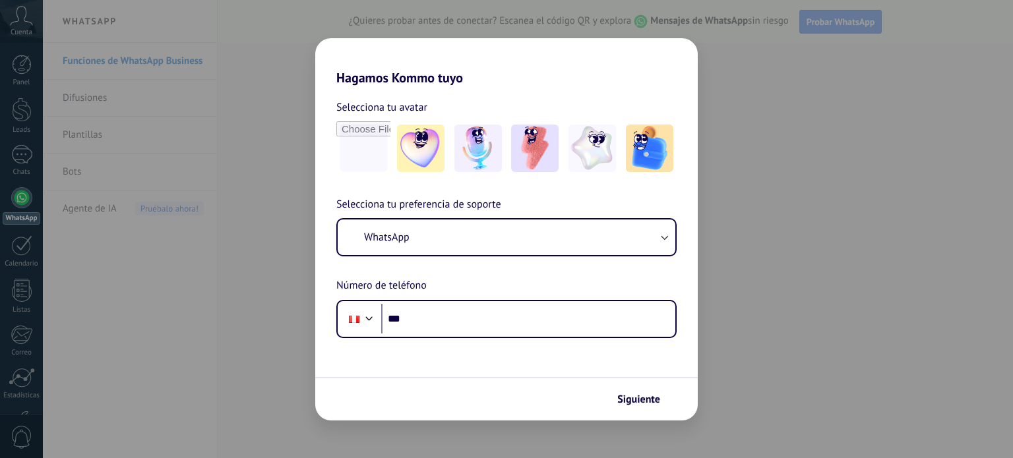 This screenshot has width=1013, height=458. I want to click on span: Selecciona tu preferencia de soporte, so click(419, 205).